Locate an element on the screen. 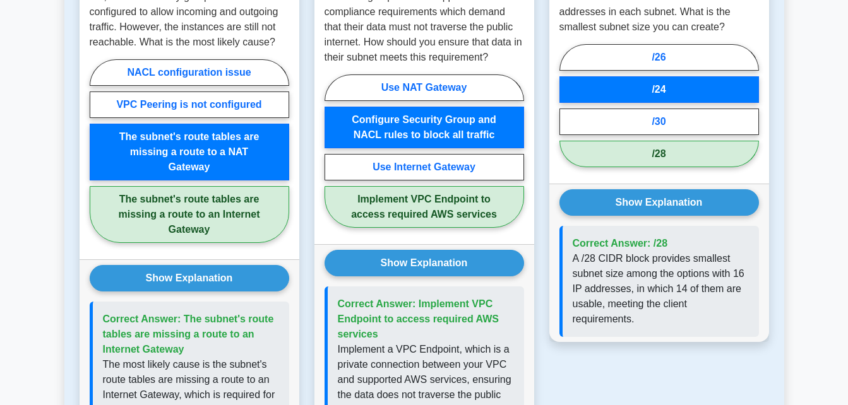 The image size is (848, 405). span: Correct Answer: Implement VPC Endpoint to access required AWS services is located at coordinates (418, 319).